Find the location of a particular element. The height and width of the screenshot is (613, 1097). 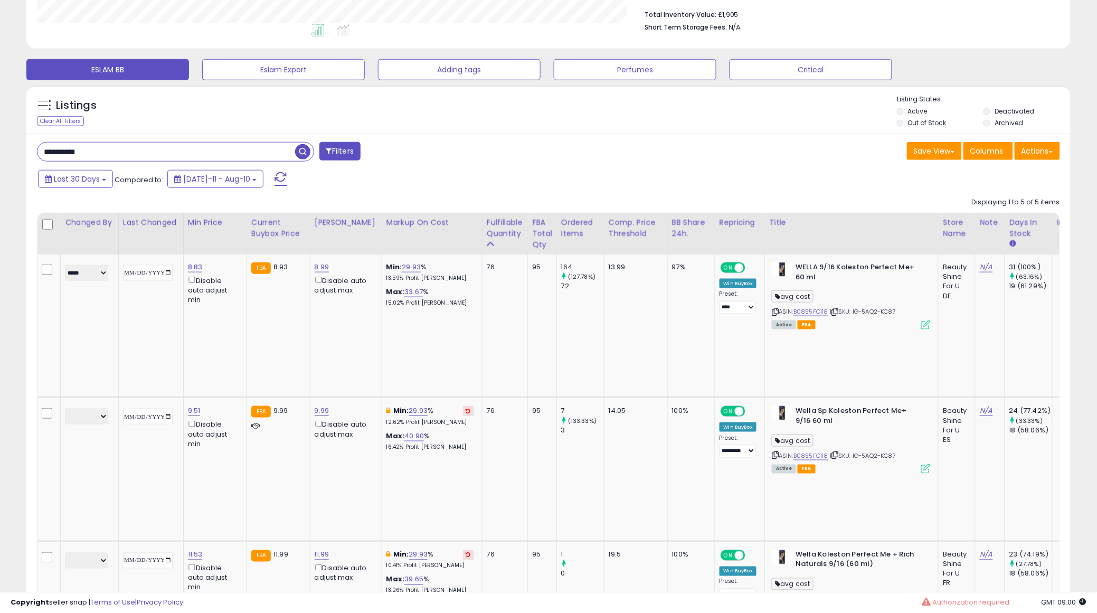

div: ASIN: is located at coordinates (851, 439).